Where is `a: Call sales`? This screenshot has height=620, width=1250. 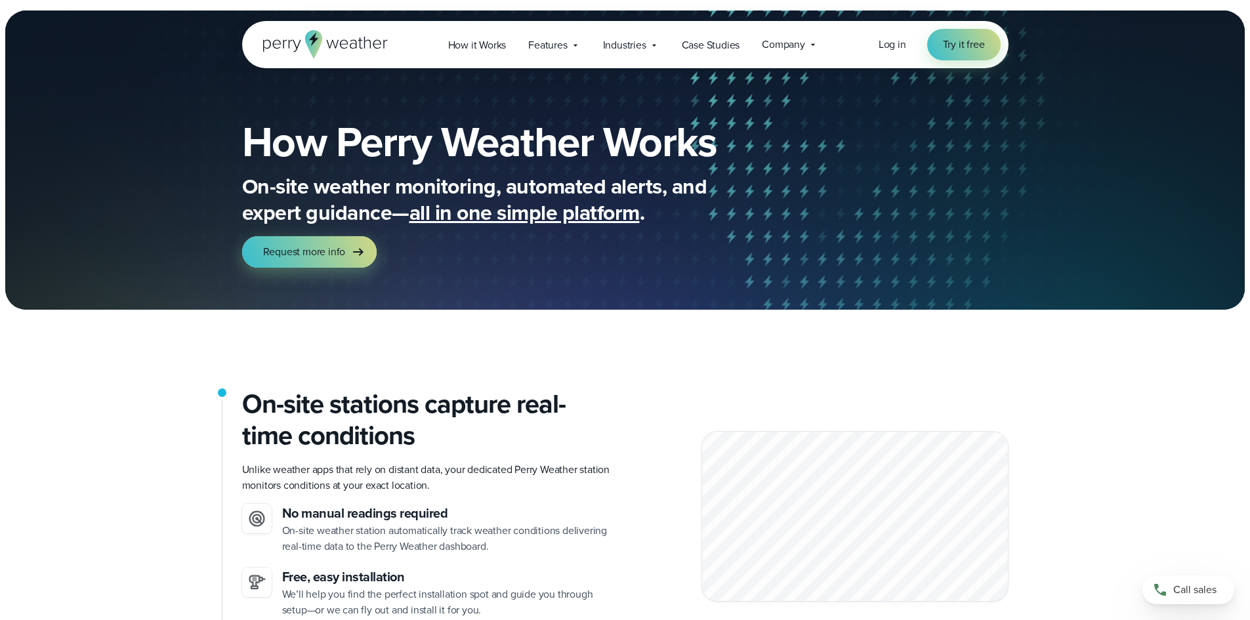 a: Call sales is located at coordinates (1188, 590).